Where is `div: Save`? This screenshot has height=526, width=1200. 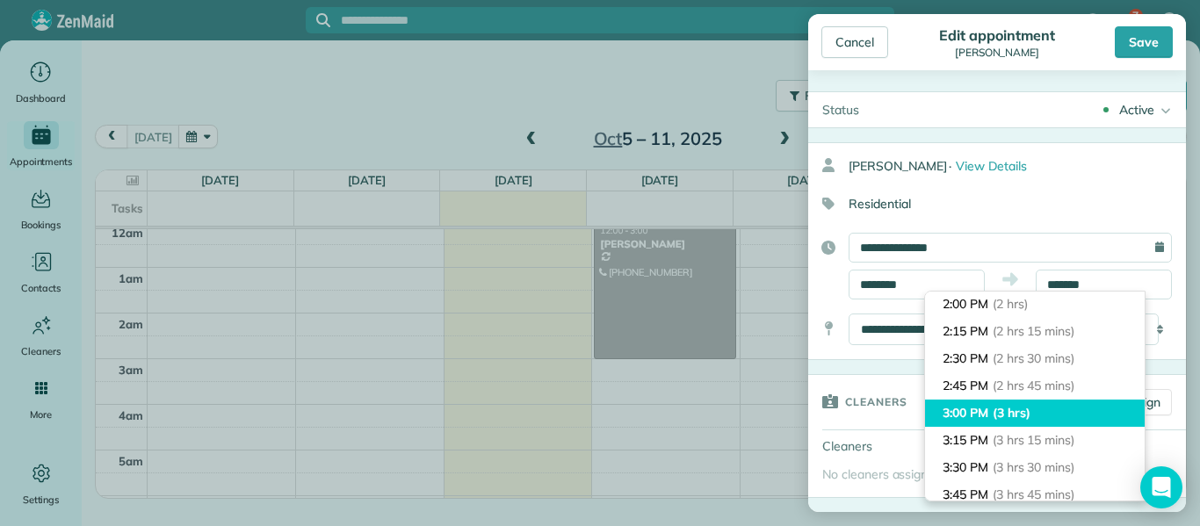 div: Save is located at coordinates (1144, 42).